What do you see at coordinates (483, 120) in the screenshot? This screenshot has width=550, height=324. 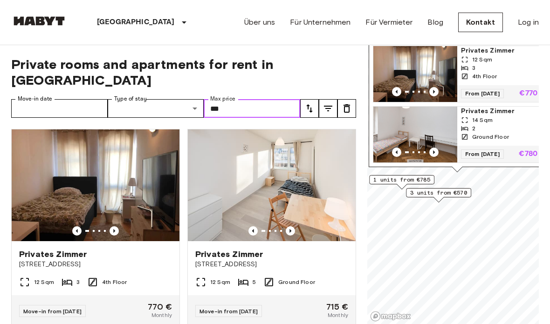 I see `span: 14 Sqm` at bounding box center [483, 120].